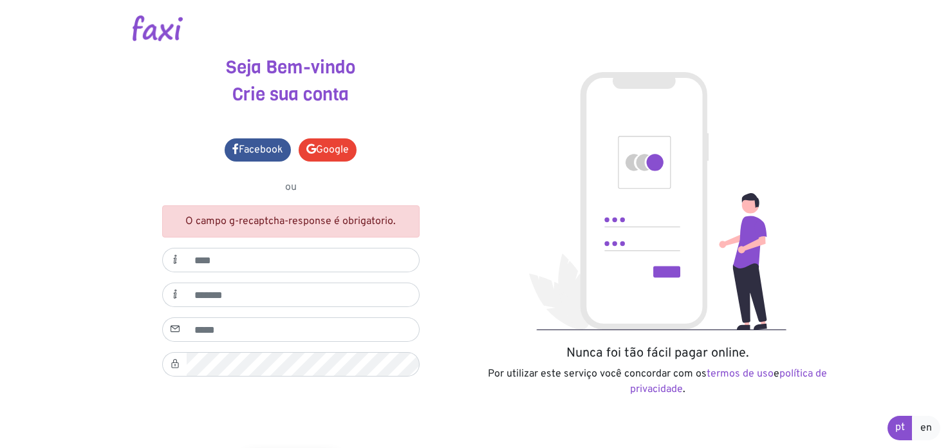 The height and width of the screenshot is (448, 948). What do you see at coordinates (926, 428) in the screenshot?
I see `a: en` at bounding box center [926, 428].